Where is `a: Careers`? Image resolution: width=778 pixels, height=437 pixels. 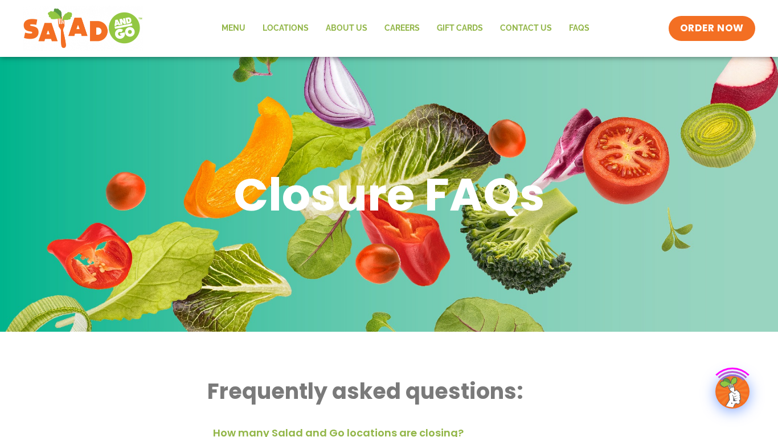 a: Careers is located at coordinates (402, 28).